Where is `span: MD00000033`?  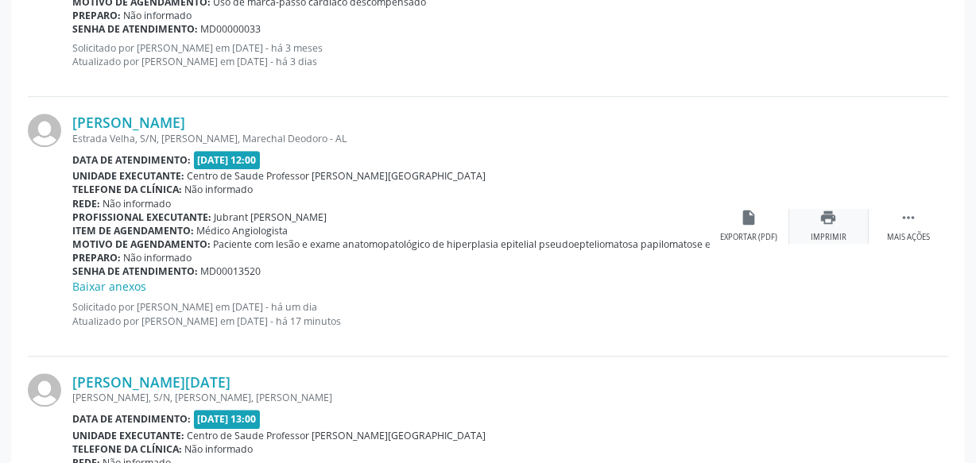 span: MD00000033 is located at coordinates (231, 29).